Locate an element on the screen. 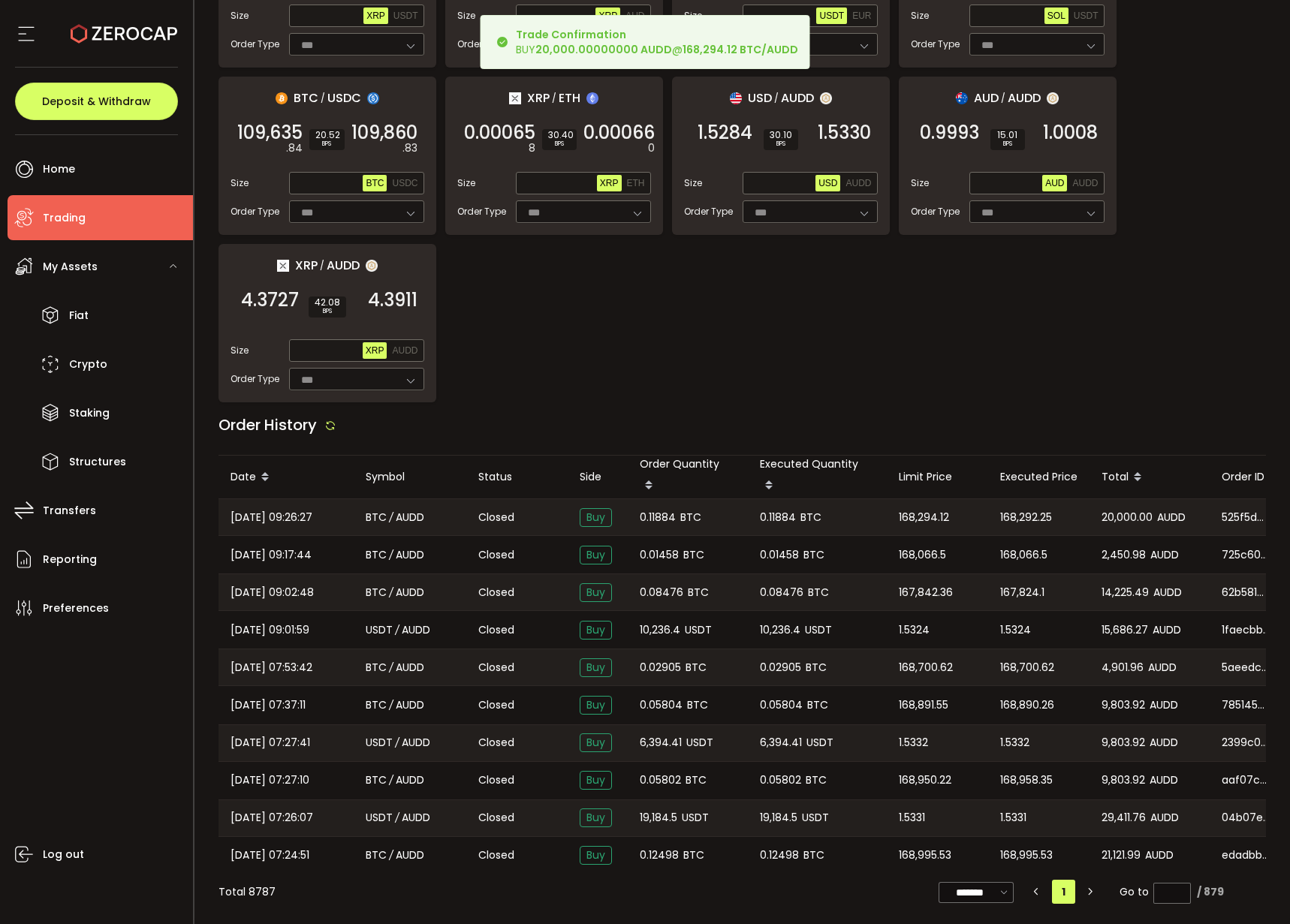 The width and height of the screenshot is (1290, 924). span: Home is located at coordinates (59, 169).